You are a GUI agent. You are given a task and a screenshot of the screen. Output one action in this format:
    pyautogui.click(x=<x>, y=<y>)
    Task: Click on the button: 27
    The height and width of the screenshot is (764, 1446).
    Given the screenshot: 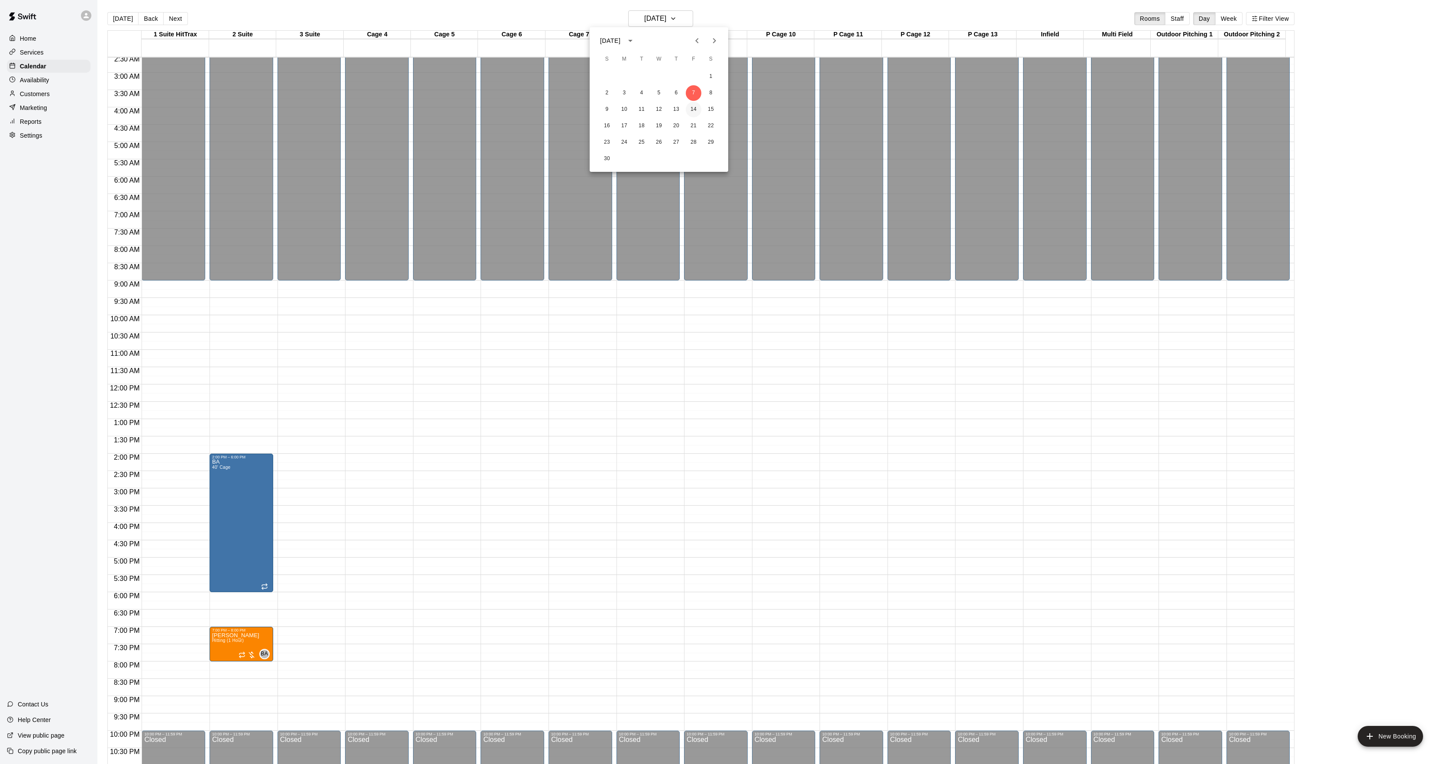 What is the action you would take?
    pyautogui.click(x=676, y=142)
    